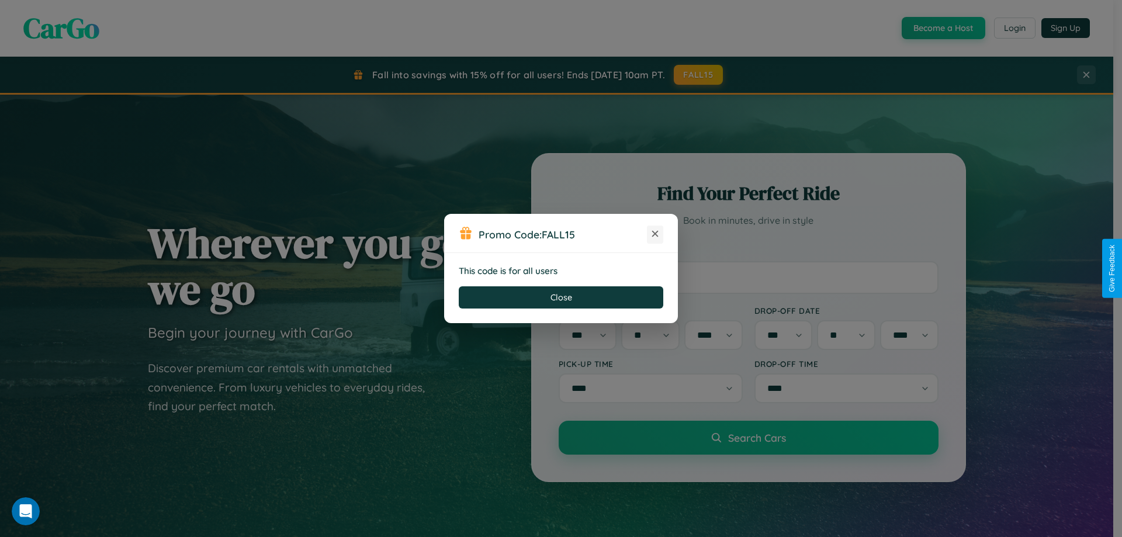 The width and height of the screenshot is (1122, 537). What do you see at coordinates (563, 234) in the screenshot?
I see `h3: Promo Code:` at bounding box center [563, 234].